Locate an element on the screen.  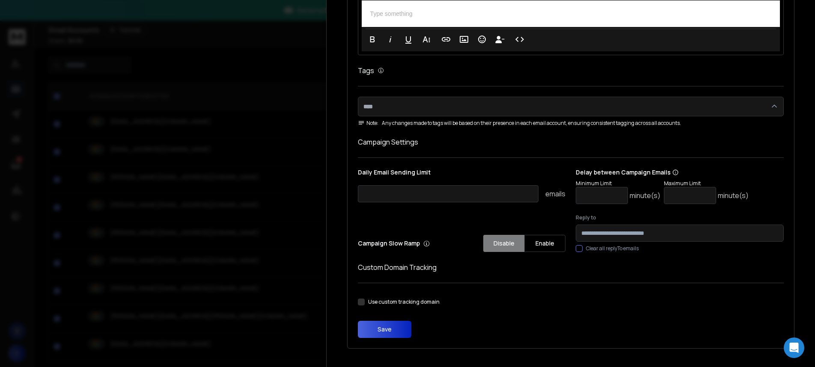
label: Use custom tracking domain is located at coordinates (404, 302).